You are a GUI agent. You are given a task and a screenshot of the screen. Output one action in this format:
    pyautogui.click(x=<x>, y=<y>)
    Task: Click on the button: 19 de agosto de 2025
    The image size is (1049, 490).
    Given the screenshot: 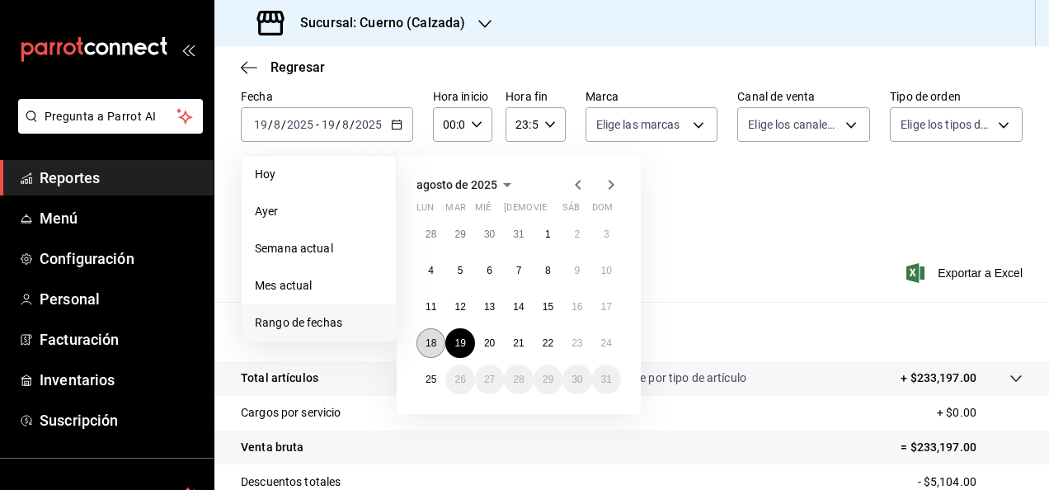 What is the action you would take?
    pyautogui.click(x=459, y=343)
    